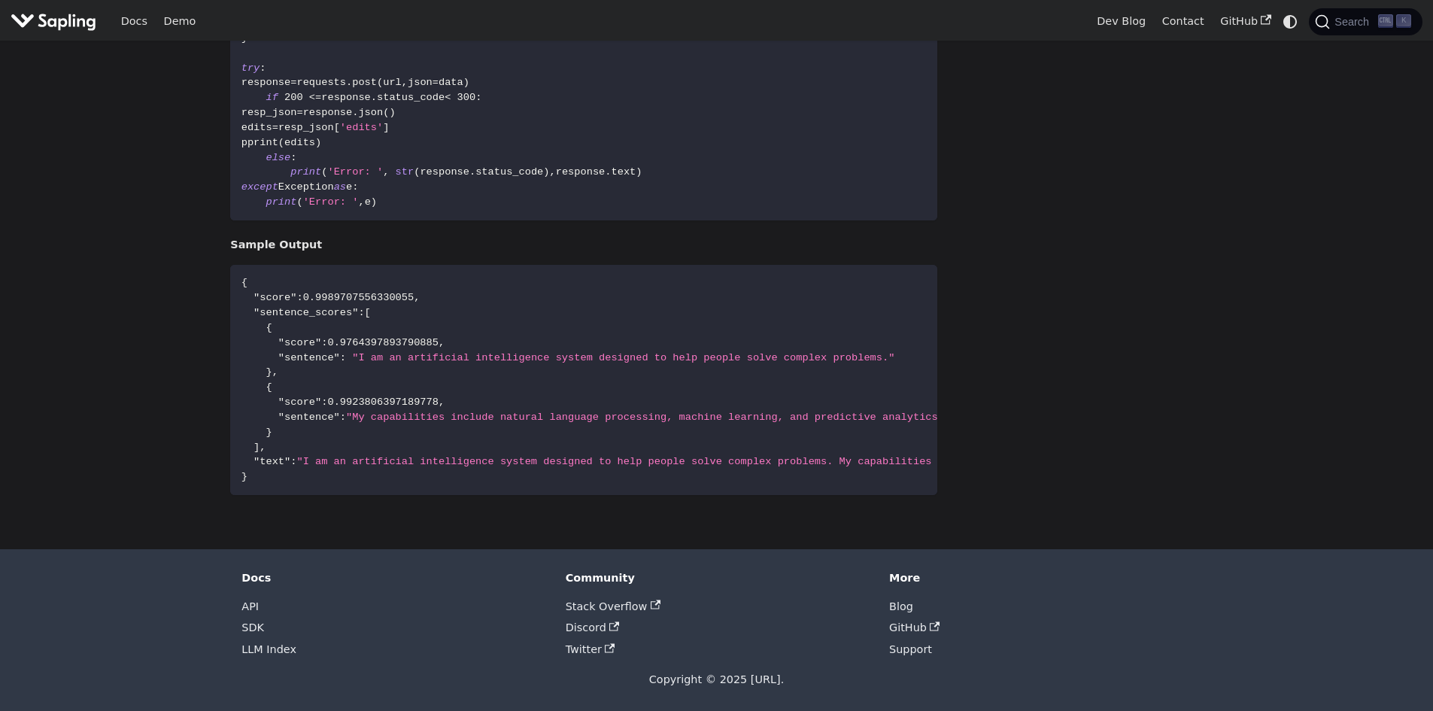  I want to click on span: 'edits', so click(361, 127).